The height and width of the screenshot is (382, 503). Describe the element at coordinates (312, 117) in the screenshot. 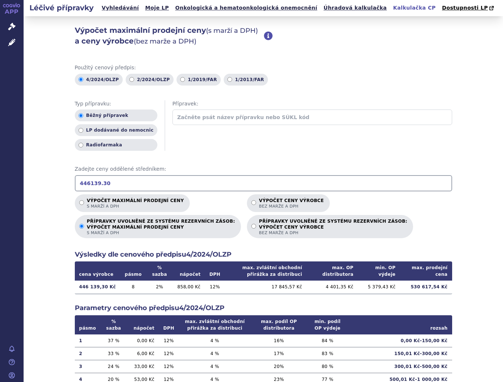

I see `input: Začněte psát název přípravku nebo SÚKL kód` at that location.